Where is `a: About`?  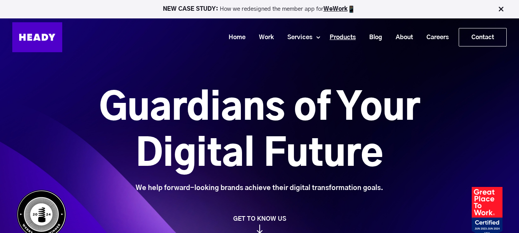 a: About is located at coordinates (401, 37).